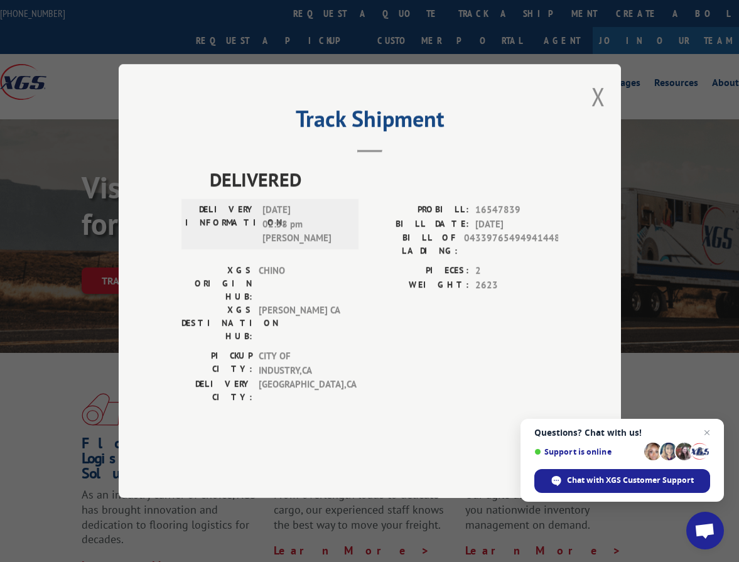 The width and height of the screenshot is (739, 562). What do you see at coordinates (511, 244) in the screenshot?
I see `span: 04339765494941448` at bounding box center [511, 244].